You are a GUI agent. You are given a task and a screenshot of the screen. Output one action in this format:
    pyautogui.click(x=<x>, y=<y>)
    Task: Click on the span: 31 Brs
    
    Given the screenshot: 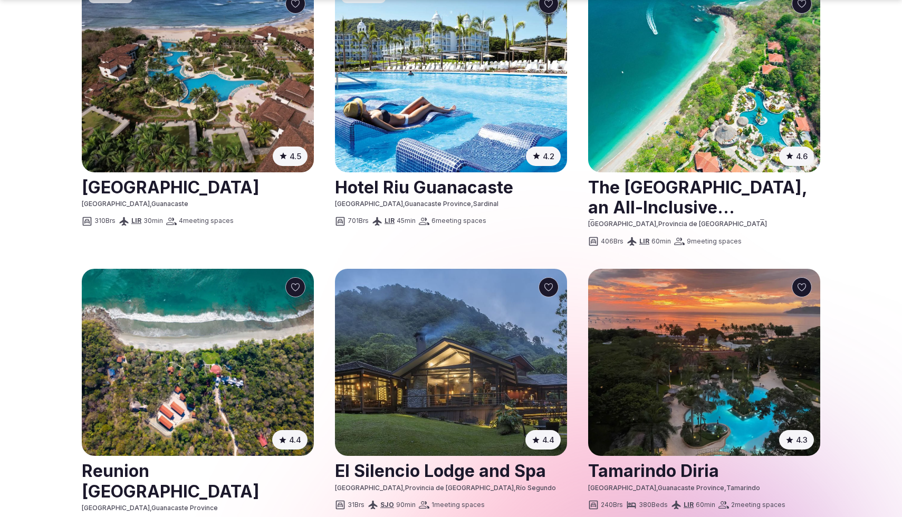 What is the action you would take?
    pyautogui.click(x=356, y=505)
    